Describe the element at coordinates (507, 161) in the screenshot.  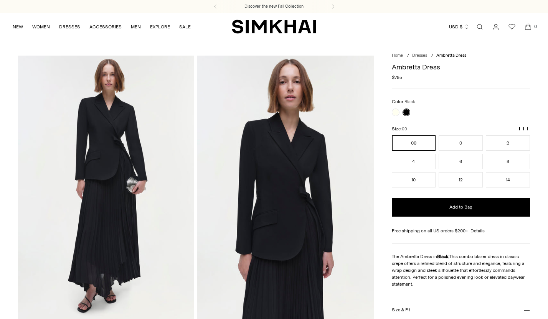
I see `button: 8` at that location.